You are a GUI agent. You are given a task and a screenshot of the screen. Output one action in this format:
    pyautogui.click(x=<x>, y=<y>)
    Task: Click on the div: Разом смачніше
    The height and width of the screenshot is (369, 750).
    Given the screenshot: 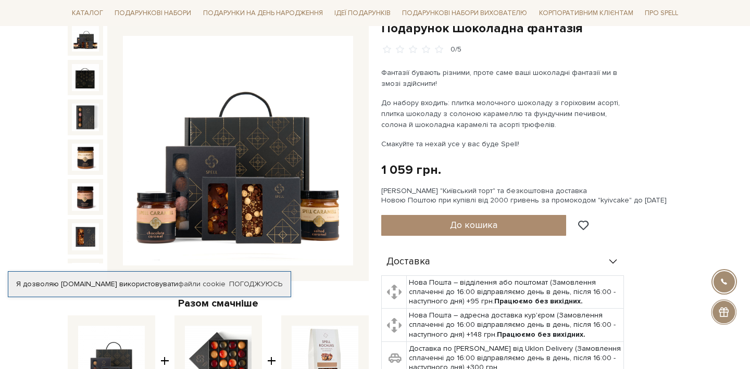 What is the action you would take?
    pyautogui.click(x=218, y=304)
    